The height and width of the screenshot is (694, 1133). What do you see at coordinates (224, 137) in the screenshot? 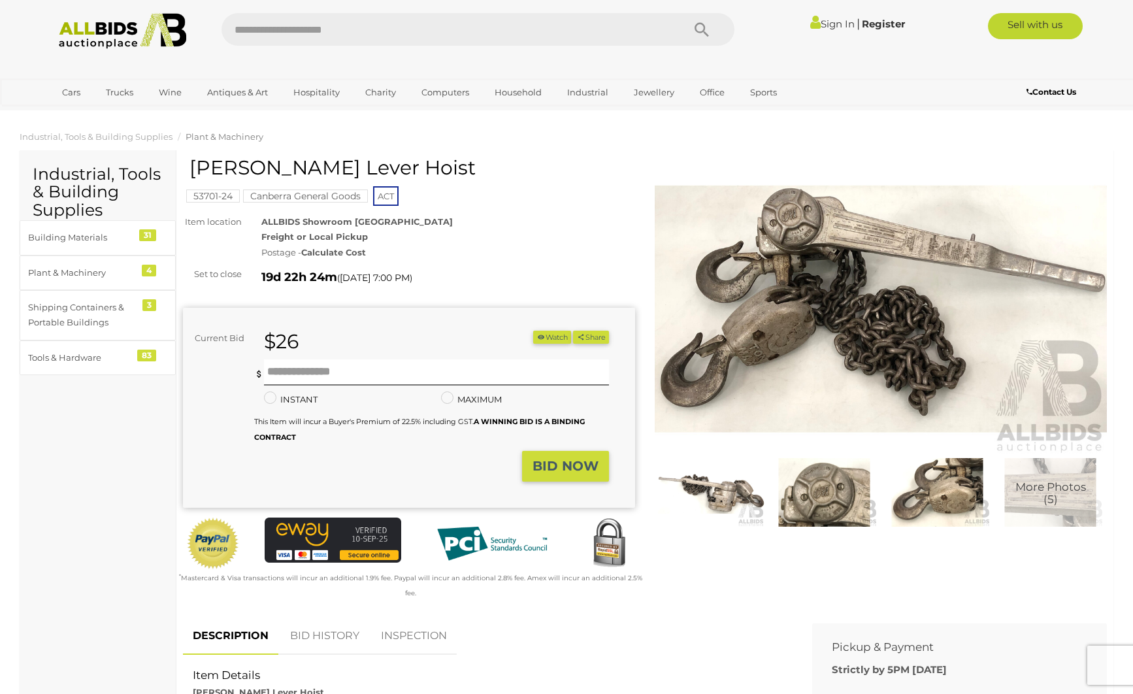
I see `span: Plant & Machinery` at bounding box center [224, 137].